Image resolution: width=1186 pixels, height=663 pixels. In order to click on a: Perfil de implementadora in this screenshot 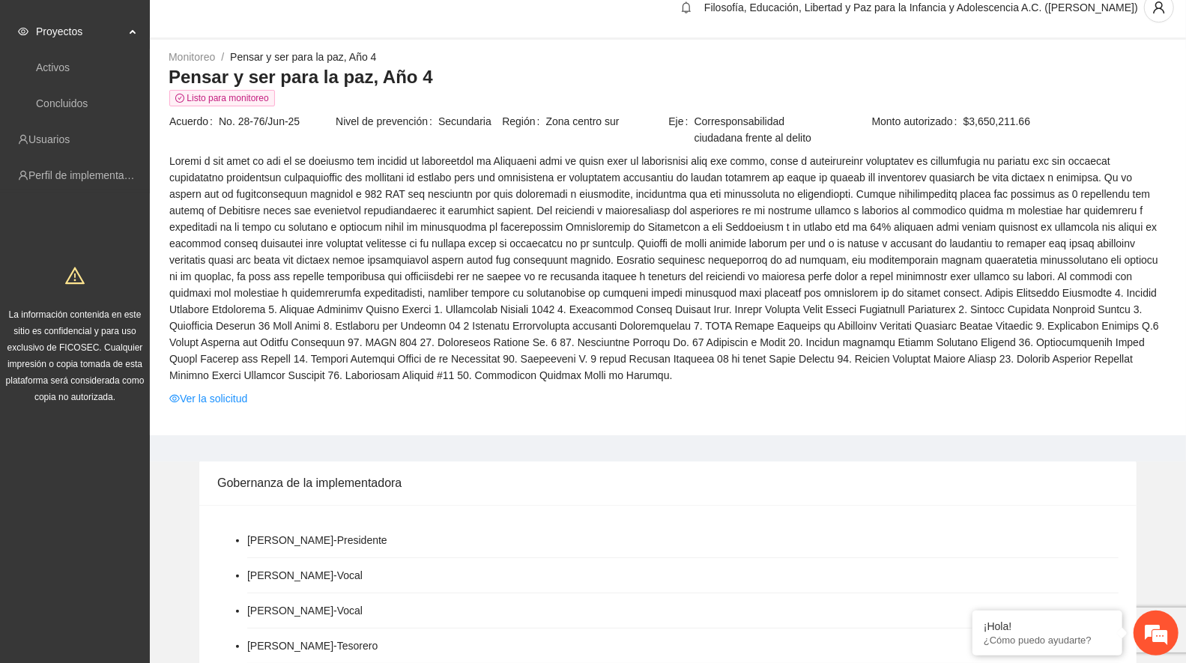, I will do `click(87, 175)`.